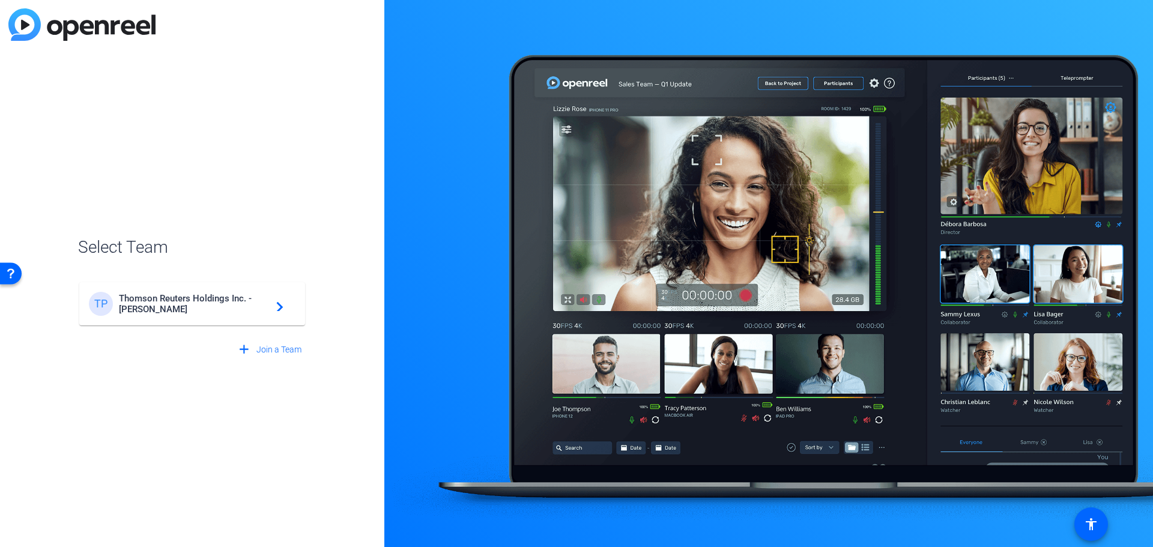 The image size is (1153, 547). Describe the element at coordinates (279, 350) in the screenshot. I see `span: Join a Team` at that location.